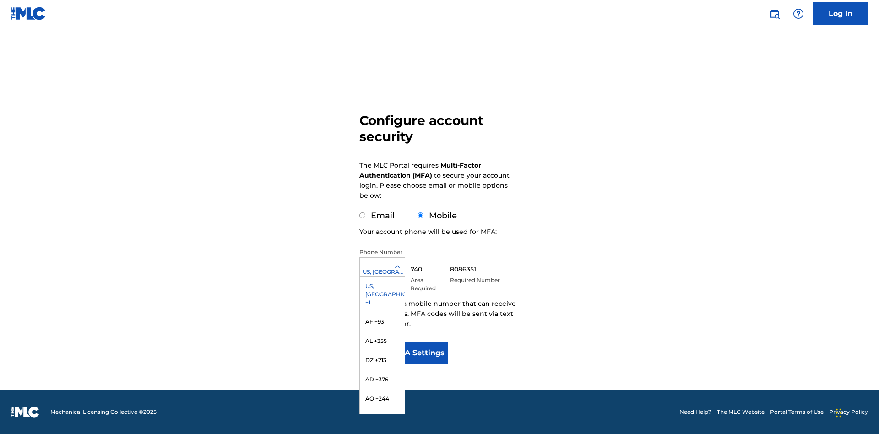  Describe the element at coordinates (798, 14) in the screenshot. I see `div: Help` at that location.